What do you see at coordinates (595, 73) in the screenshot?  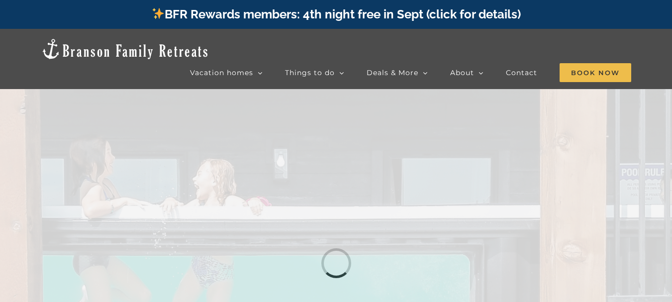 I see `a: Book Now` at bounding box center [595, 73].